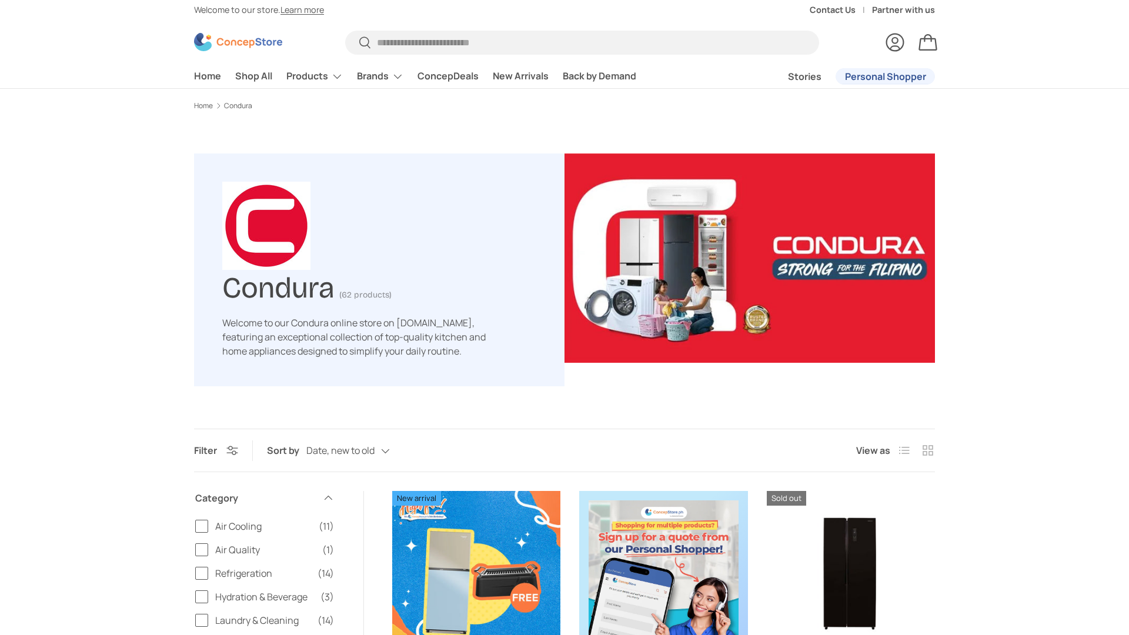 The height and width of the screenshot is (635, 1129). What do you see at coordinates (328, 550) in the screenshot?
I see `span: (1)` at bounding box center [328, 550].